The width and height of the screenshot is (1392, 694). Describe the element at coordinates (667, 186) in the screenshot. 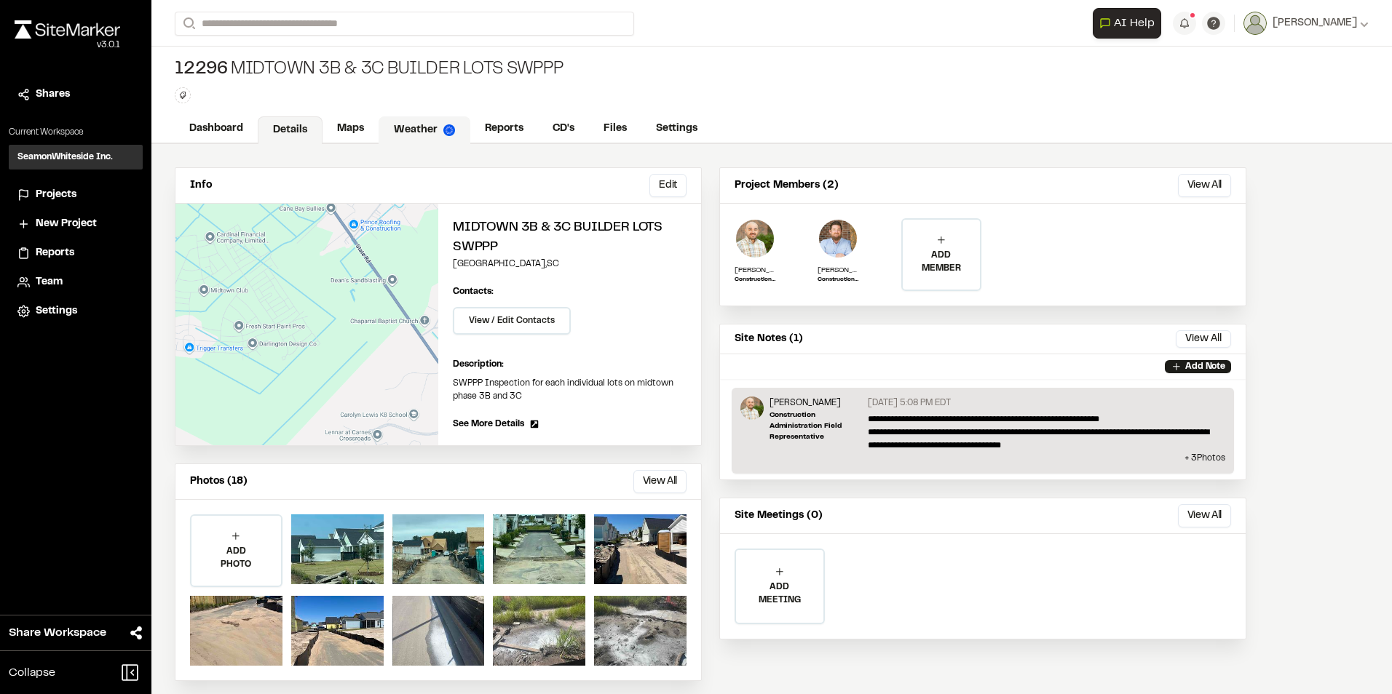

I see `button: Edit` at that location.